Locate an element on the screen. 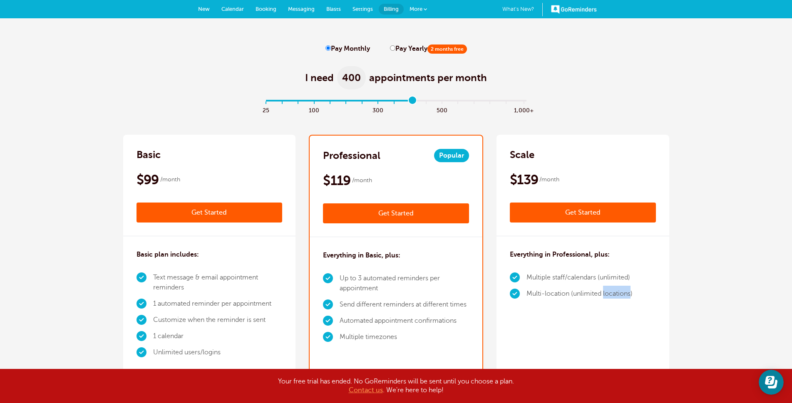 Image resolution: width=792 pixels, height=403 pixels. a: What's New? is located at coordinates (522, 10).